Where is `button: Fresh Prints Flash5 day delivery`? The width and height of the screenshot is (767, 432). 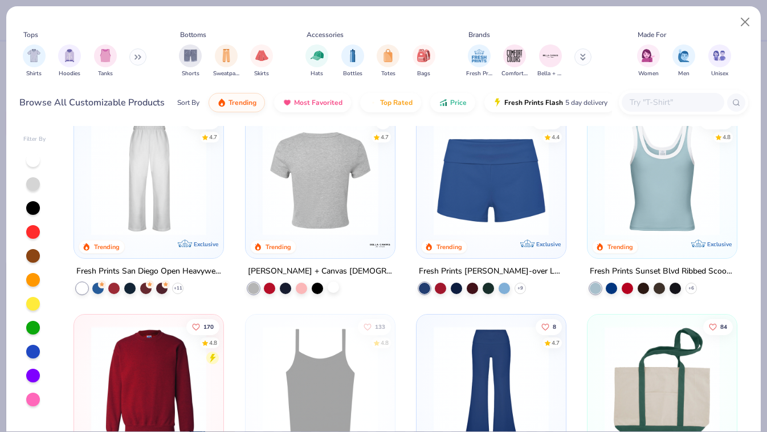
button: Fresh Prints Flash5 day delivery is located at coordinates (550, 103).